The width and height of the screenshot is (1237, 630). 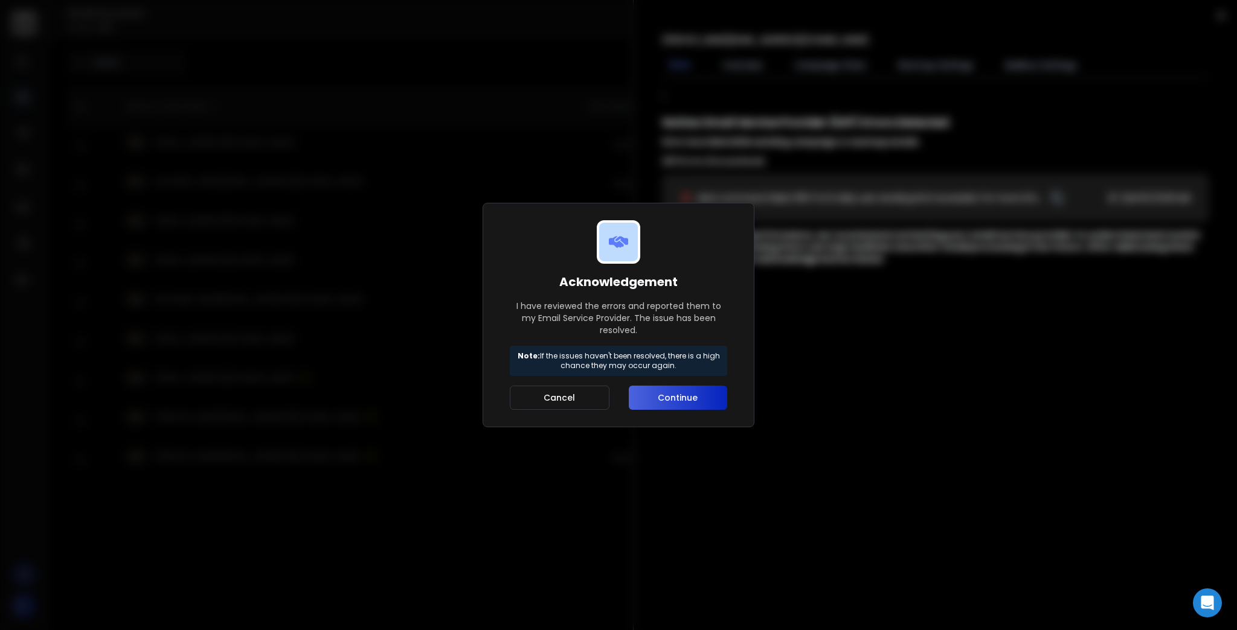 I want to click on p: If the issues haven't been resolved, there is a high chance they may occur again., so click(x=618, y=361).